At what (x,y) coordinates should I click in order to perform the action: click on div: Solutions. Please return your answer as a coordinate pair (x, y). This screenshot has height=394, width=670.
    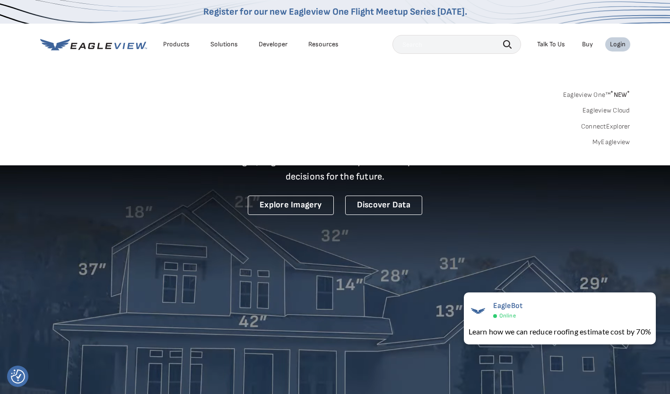
    Looking at the image, I should click on (224, 44).